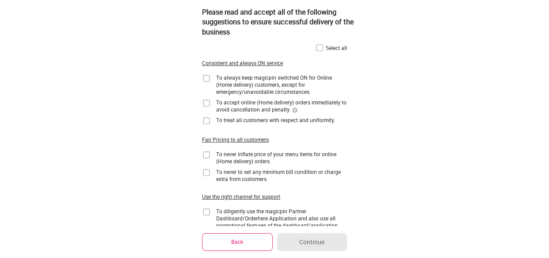  What do you see at coordinates (237, 241) in the screenshot?
I see `button: Back` at bounding box center [237, 241].